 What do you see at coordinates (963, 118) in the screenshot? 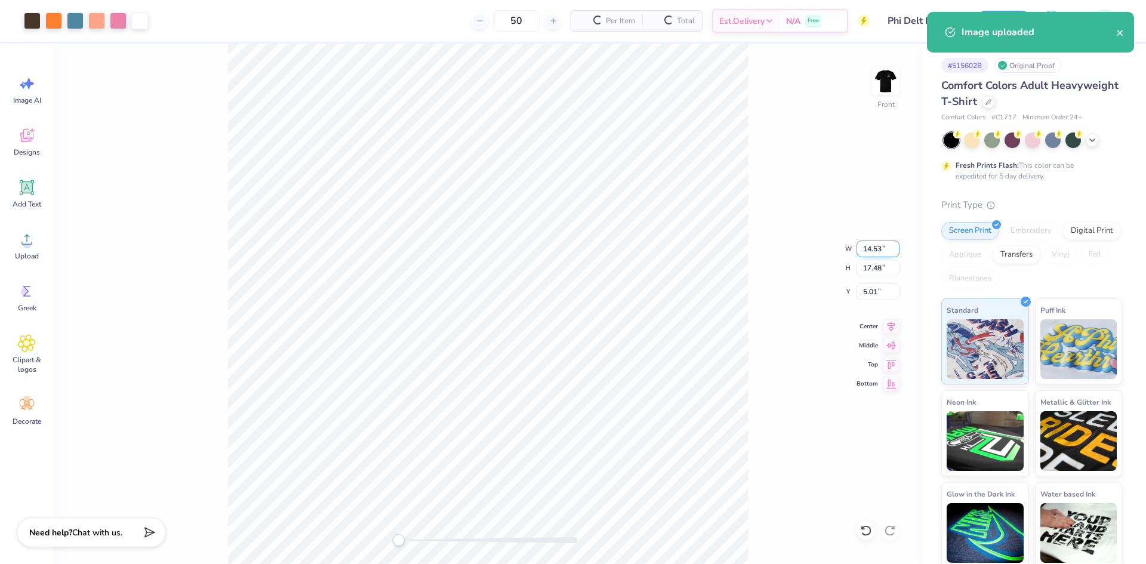
I see `span: Comfort Colors` at bounding box center [963, 118].